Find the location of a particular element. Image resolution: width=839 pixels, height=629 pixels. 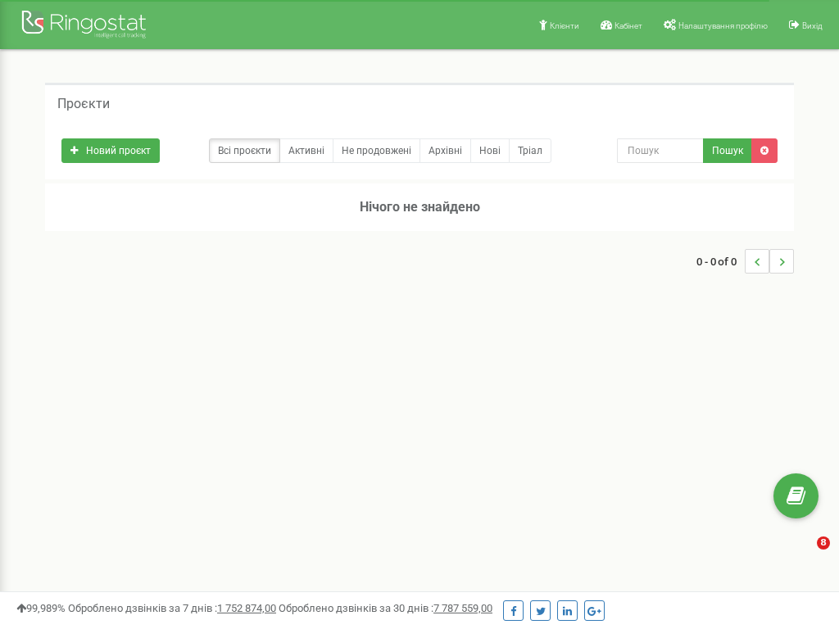

u: 1 752 874,00 is located at coordinates (247, 608).